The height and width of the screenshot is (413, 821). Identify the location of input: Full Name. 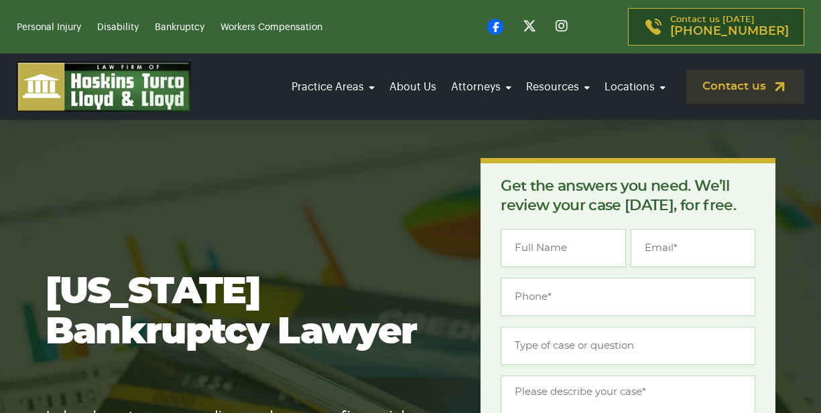
(563, 248).